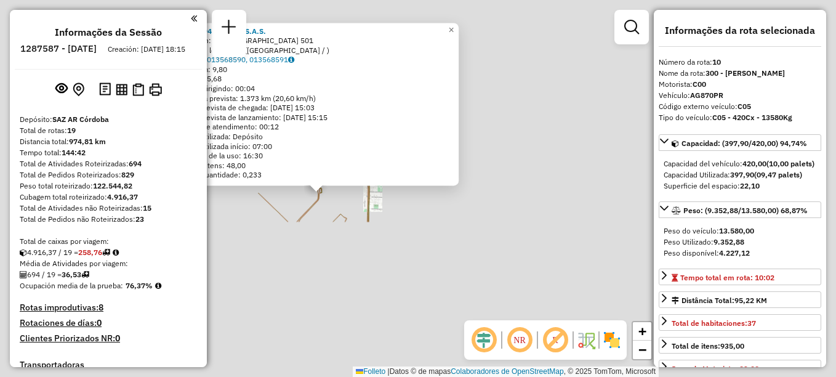 This screenshot has height=377, width=836. Describe the element at coordinates (118, 338) in the screenshot. I see `strong: 0` at that location.